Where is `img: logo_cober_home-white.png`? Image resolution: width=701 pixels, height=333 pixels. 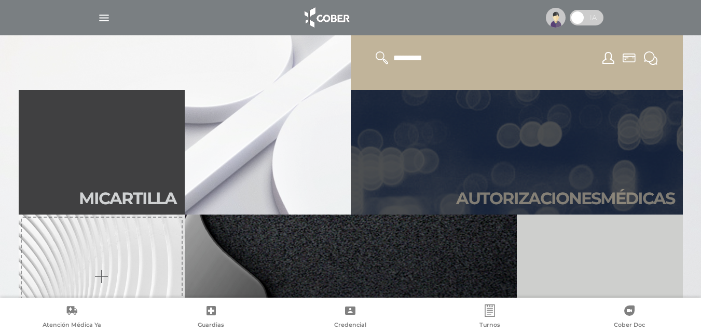
img: logo_cober_home-white.png is located at coordinates (326, 18).